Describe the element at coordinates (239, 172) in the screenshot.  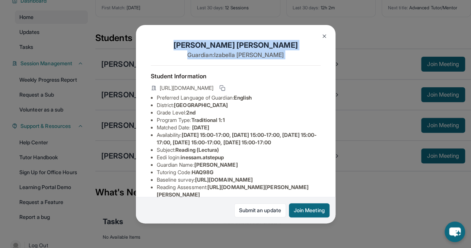
I see `li: Tutoring Code :` at that location.